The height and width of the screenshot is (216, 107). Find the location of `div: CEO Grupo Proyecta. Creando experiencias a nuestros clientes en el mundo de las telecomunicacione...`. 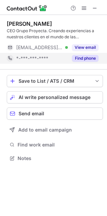

div: CEO Grupo Proyecta. Creando experiencias a nuestros clientes en el mundo de las telecomunicacione... is located at coordinates (55, 34).